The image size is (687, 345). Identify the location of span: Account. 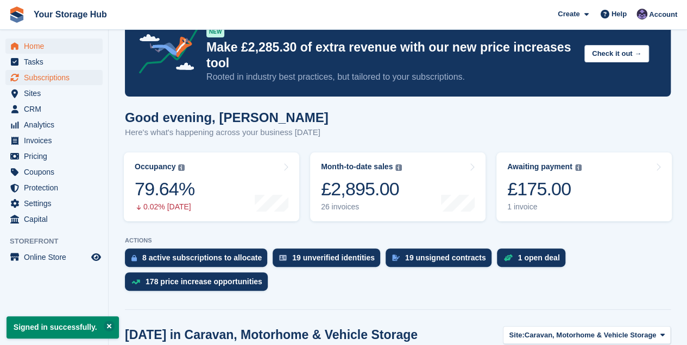
(663, 15).